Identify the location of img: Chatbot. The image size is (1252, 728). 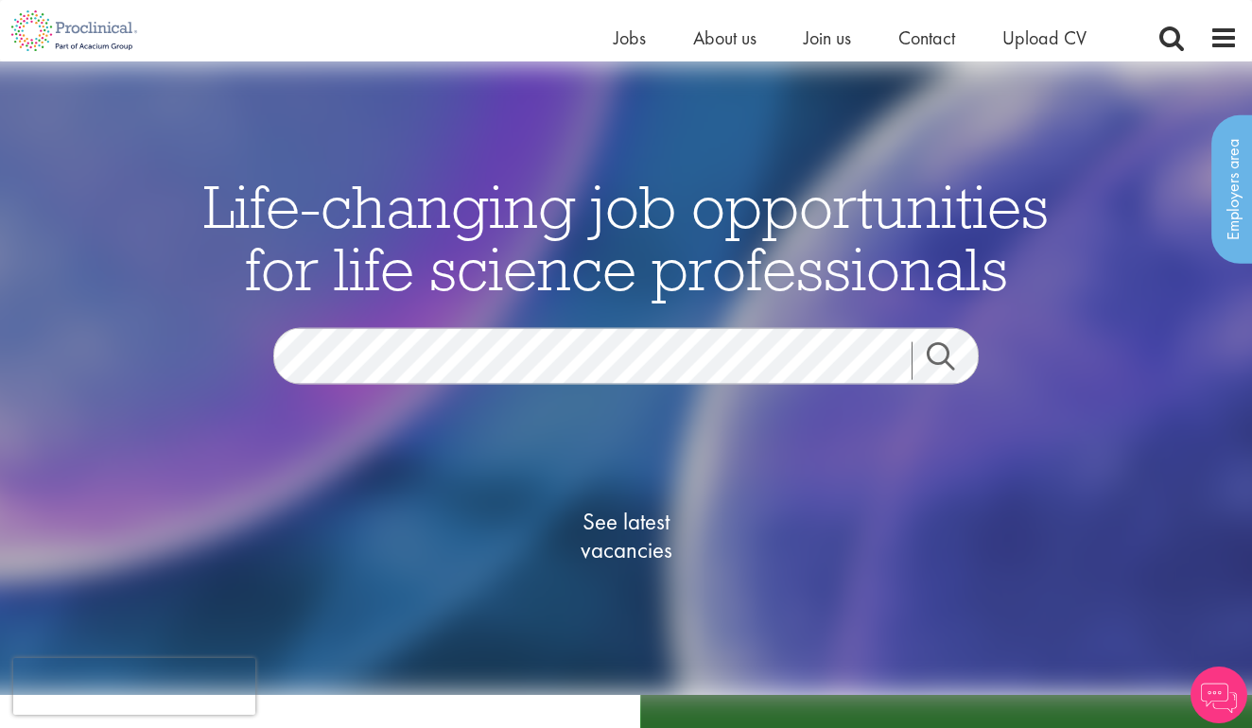
(1219, 695).